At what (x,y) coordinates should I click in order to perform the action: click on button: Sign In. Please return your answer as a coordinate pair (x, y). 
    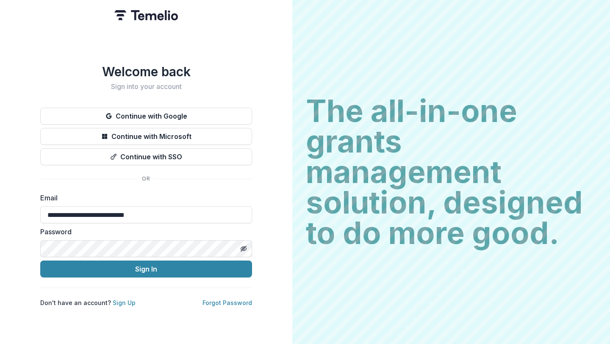
    Looking at the image, I should click on (146, 269).